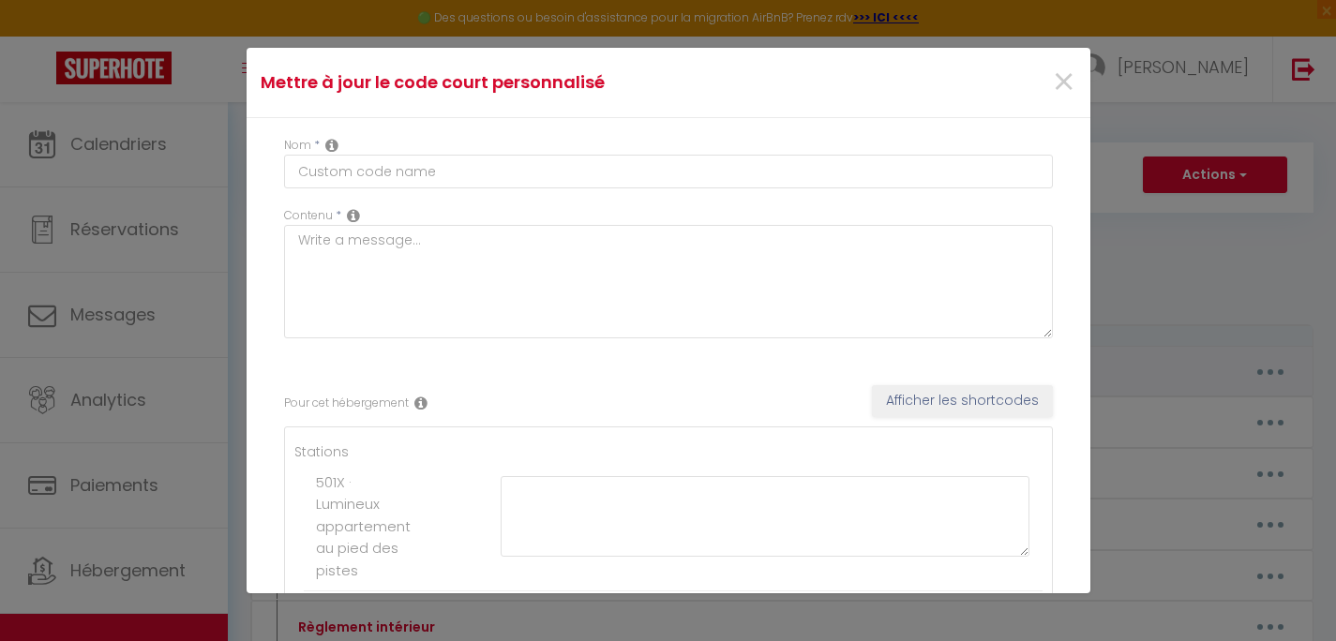  Describe the element at coordinates (353, 216) in the screenshot. I see `i: Replacable content` at that location.